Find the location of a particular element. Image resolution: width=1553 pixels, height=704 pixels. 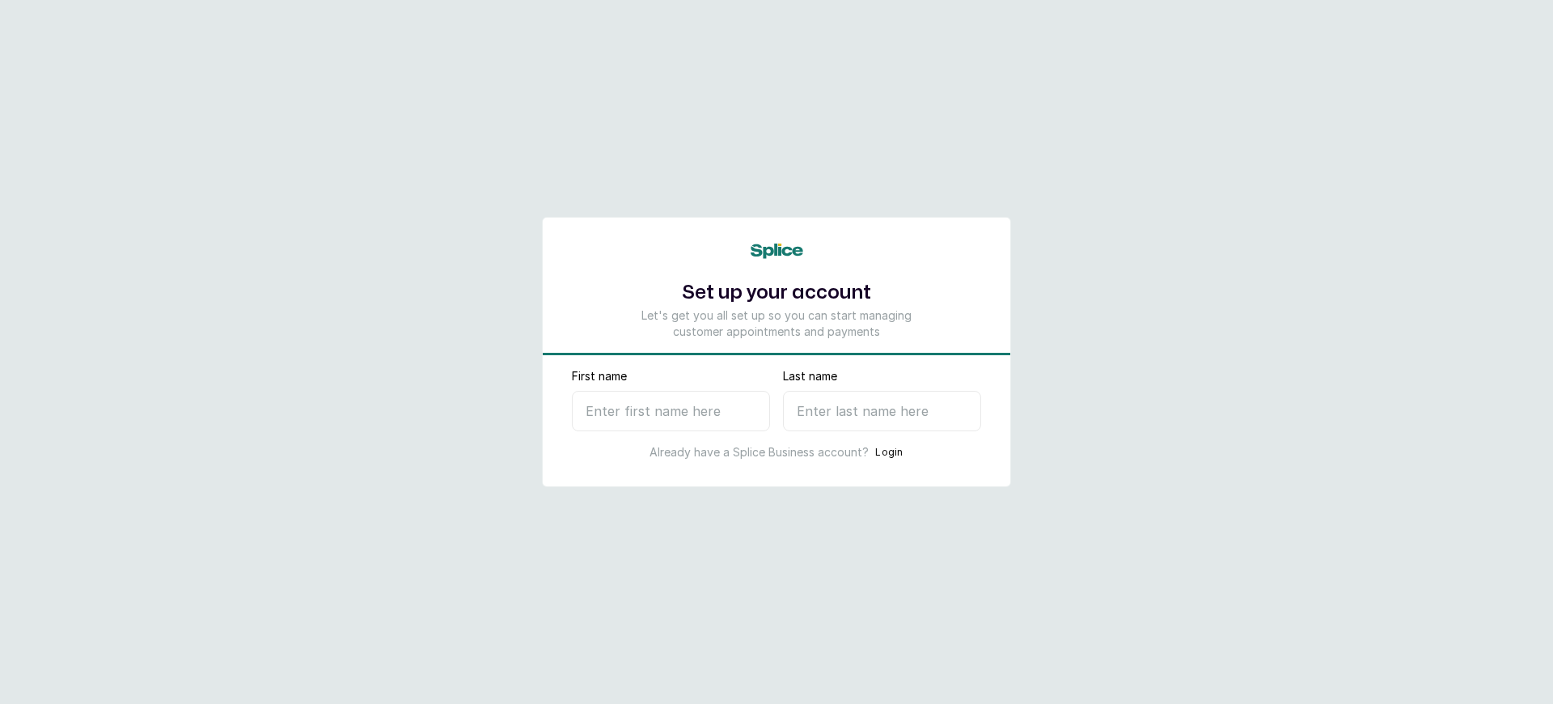

input: Enter first name here is located at coordinates (671, 411).